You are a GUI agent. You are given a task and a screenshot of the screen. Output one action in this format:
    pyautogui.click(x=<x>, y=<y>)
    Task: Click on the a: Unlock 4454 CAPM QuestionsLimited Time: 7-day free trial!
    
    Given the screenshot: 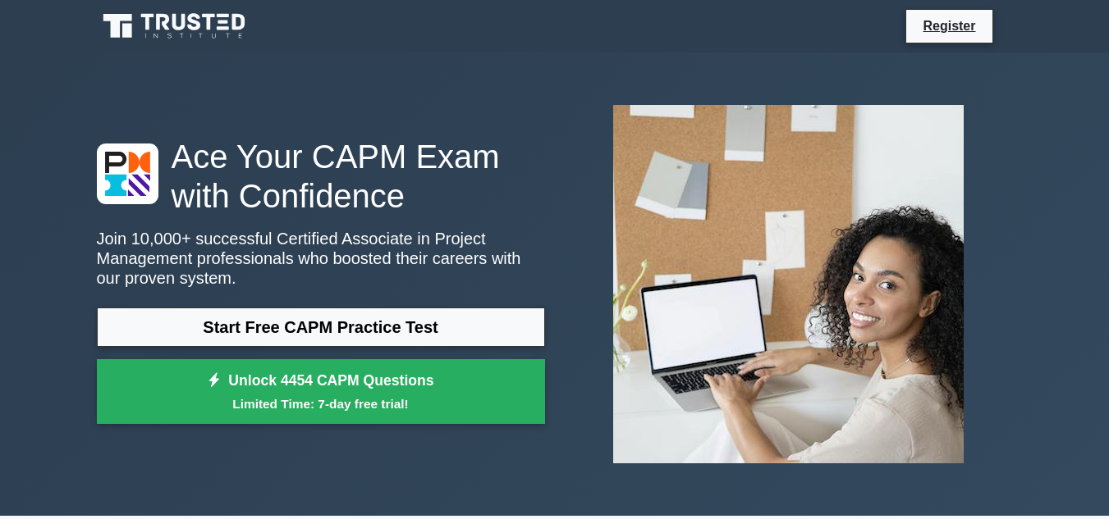 What is the action you would take?
    pyautogui.click(x=321, y=392)
    